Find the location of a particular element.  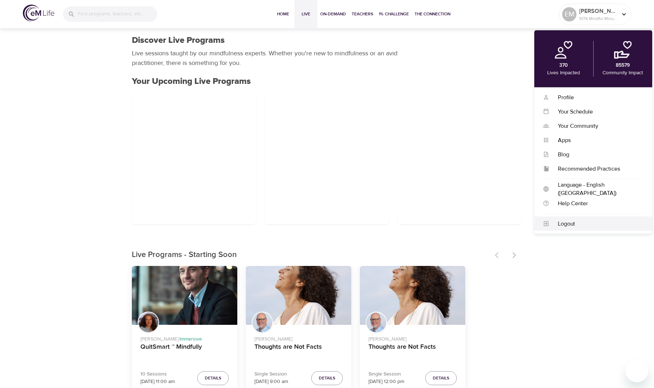

img: logo is located at coordinates (39, 13).